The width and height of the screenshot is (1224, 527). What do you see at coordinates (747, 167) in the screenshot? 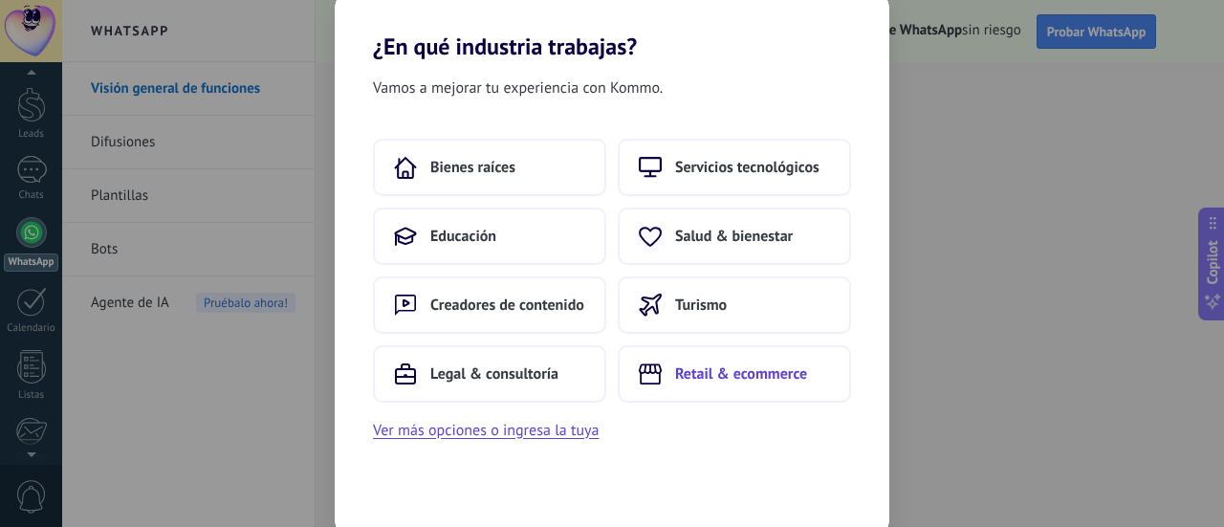
I see `span: Servicios tecnológicos` at bounding box center [747, 167].